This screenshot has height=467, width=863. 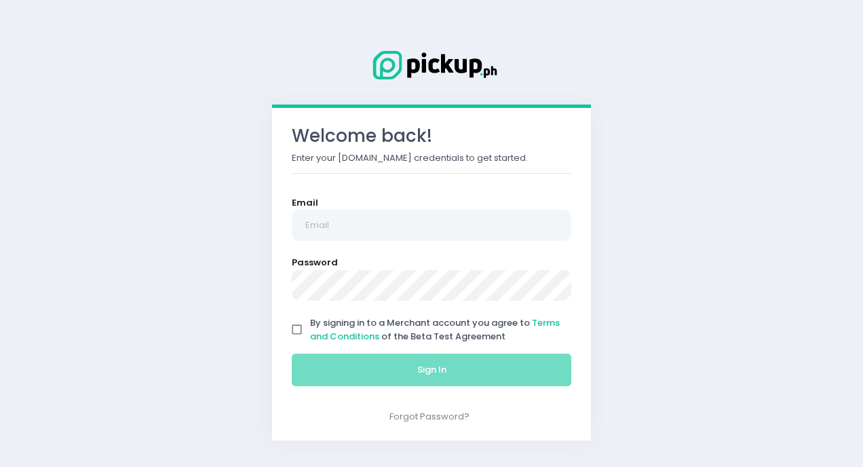 What do you see at coordinates (435, 329) in the screenshot?
I see `span: By signing in to a Merchant account you agree to of the Beta Test Agreement` at bounding box center [435, 329].